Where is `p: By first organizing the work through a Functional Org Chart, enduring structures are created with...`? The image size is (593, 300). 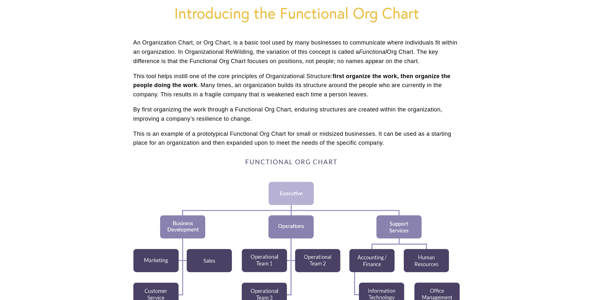
p: By first organizing the work through a Functional Org Chart, enduring structures are created with... is located at coordinates (297, 114).